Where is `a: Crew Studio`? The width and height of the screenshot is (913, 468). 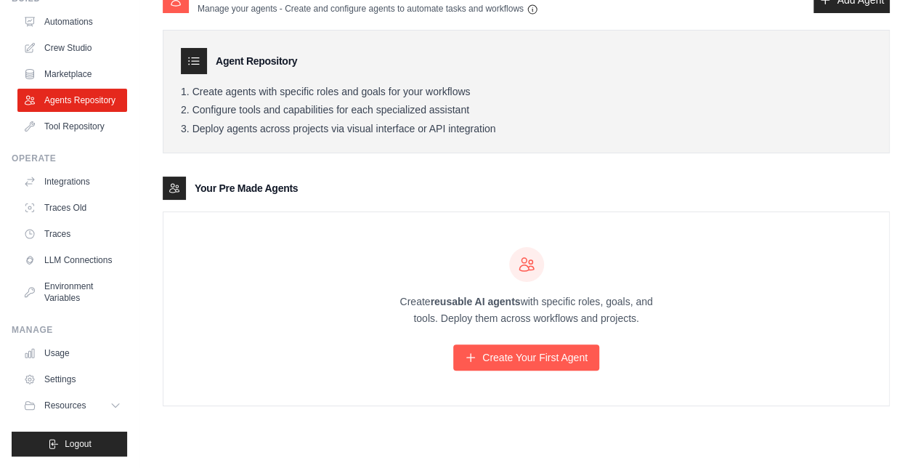
a: Crew Studio is located at coordinates (72, 48).